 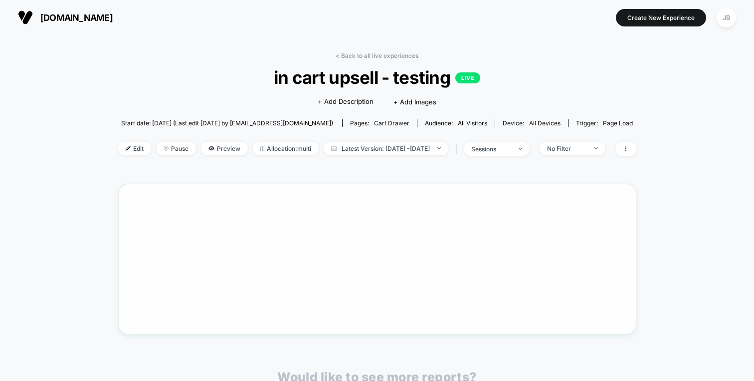 I want to click on div: Pages:, so click(x=380, y=123).